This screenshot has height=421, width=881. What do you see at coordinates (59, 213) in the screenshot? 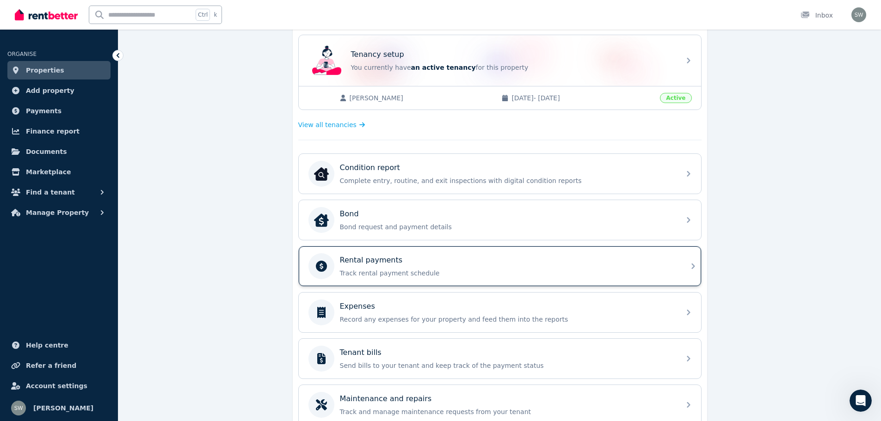
I see `button: Manage Property` at bounding box center [59, 213].